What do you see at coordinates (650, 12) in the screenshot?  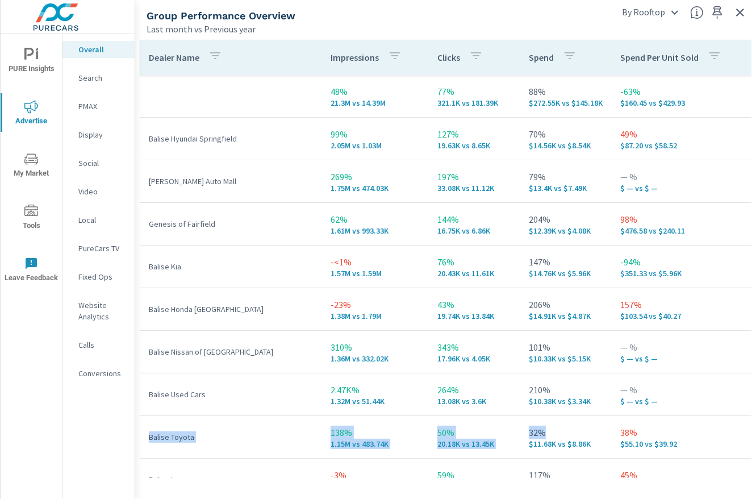 I see `div: By Rooftop` at bounding box center [650, 12].